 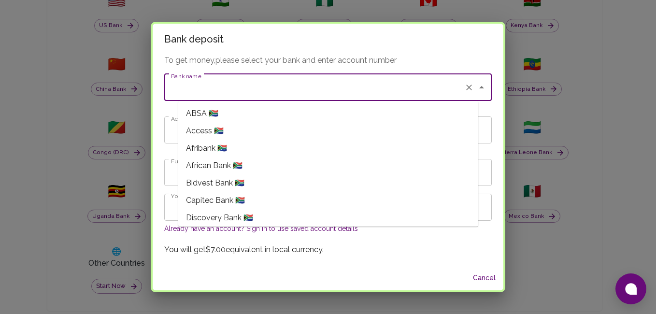 What do you see at coordinates (219, 218) in the screenshot?
I see `span: Discovery Bank 🇿🇦` at bounding box center [219, 218].